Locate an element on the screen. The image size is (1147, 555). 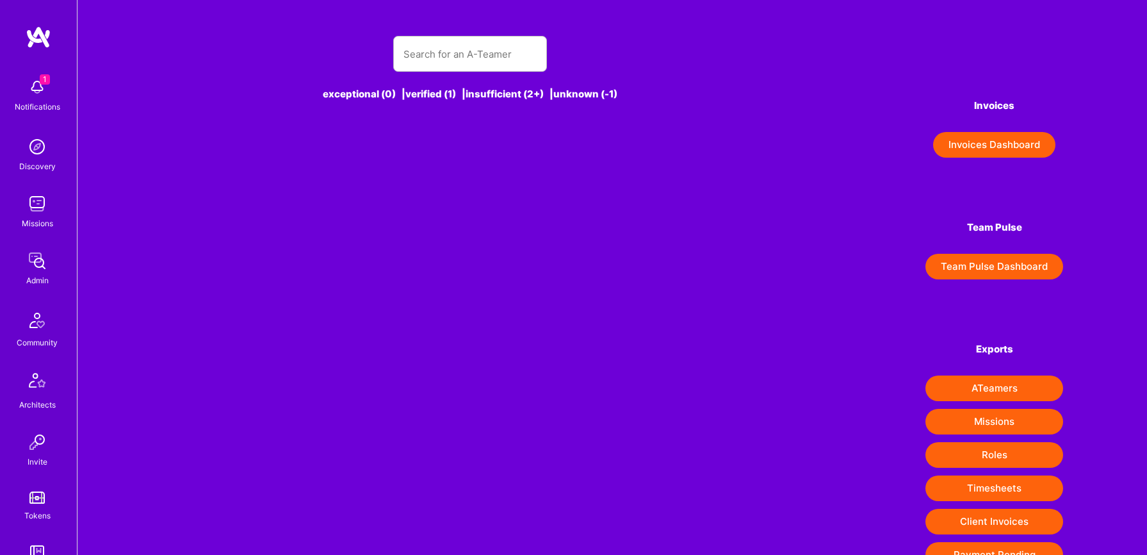
div: Architects is located at coordinates (37, 404).